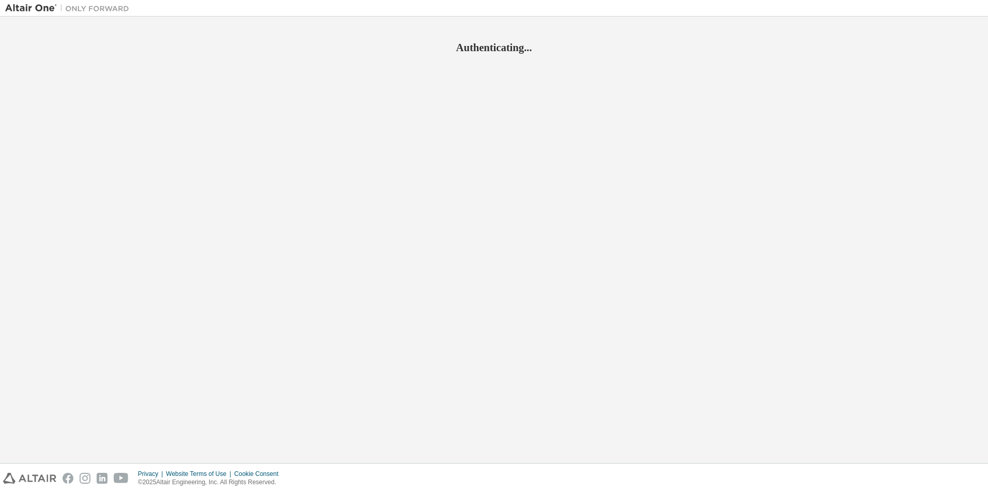 Image resolution: width=988 pixels, height=493 pixels. What do you see at coordinates (152, 474) in the screenshot?
I see `div: Privacy` at bounding box center [152, 474].